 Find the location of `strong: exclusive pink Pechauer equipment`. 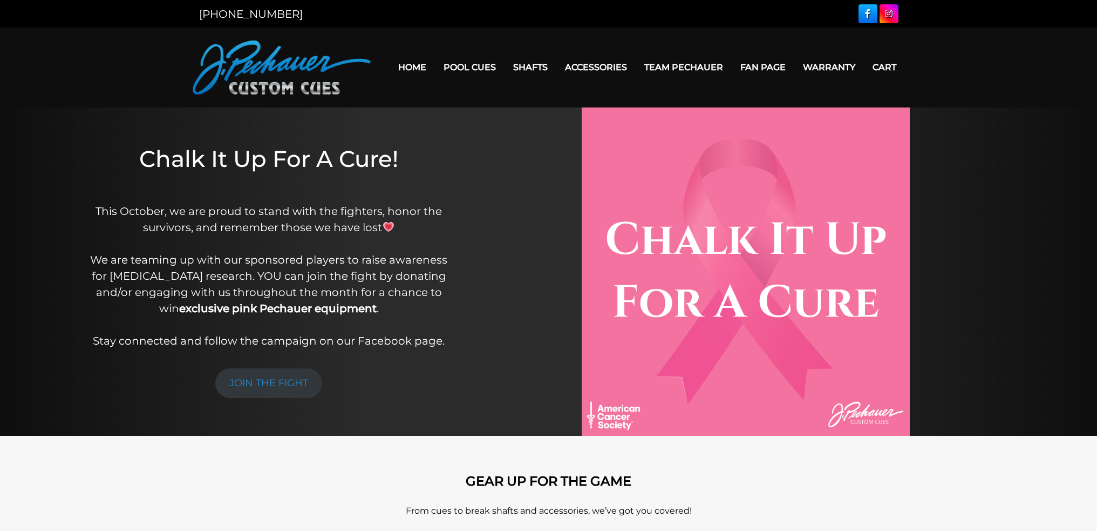

strong: exclusive pink Pechauer equipment is located at coordinates (278, 308).